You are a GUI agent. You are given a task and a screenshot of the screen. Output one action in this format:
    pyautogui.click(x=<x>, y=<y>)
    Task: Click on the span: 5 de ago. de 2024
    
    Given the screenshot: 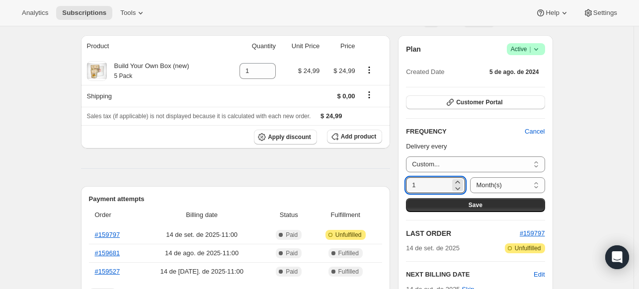 What is the action you would take?
    pyautogui.click(x=514, y=72)
    